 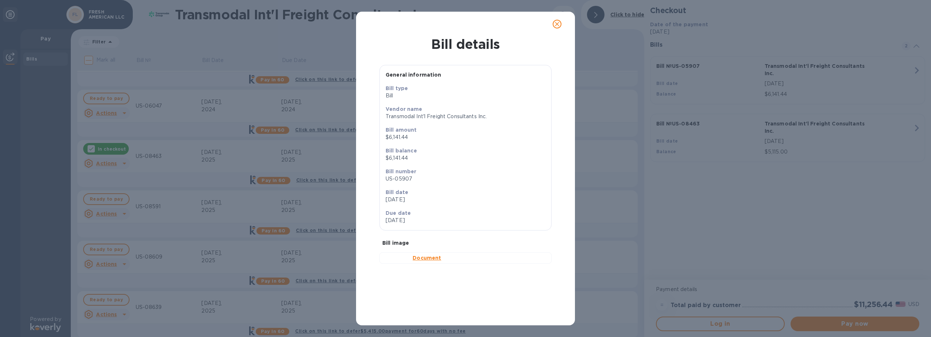 I want to click on b: Due date, so click(x=398, y=213).